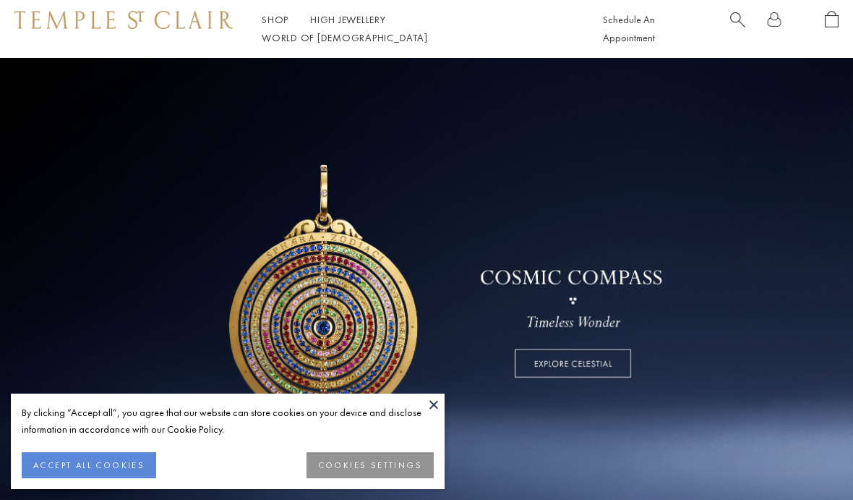 This screenshot has width=853, height=500. Describe the element at coordinates (228, 421) in the screenshot. I see `div: By clicking “Accept all”, you agree that our website can store cookies on your device and disclos...` at that location.